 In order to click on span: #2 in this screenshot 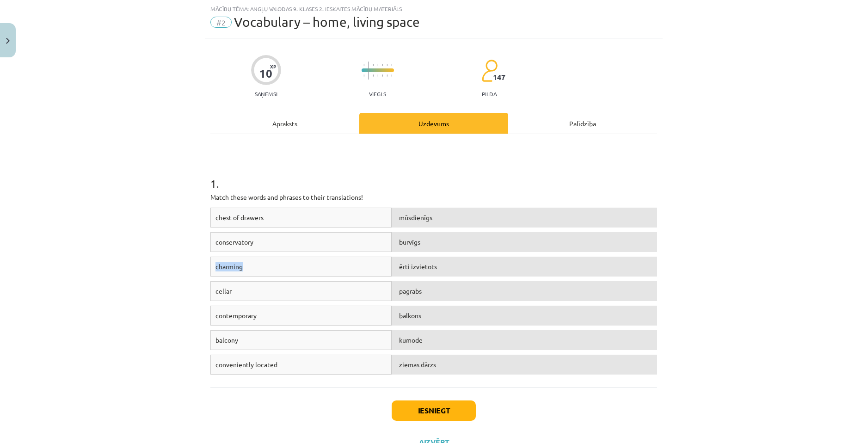, I will do `click(221, 22)`.